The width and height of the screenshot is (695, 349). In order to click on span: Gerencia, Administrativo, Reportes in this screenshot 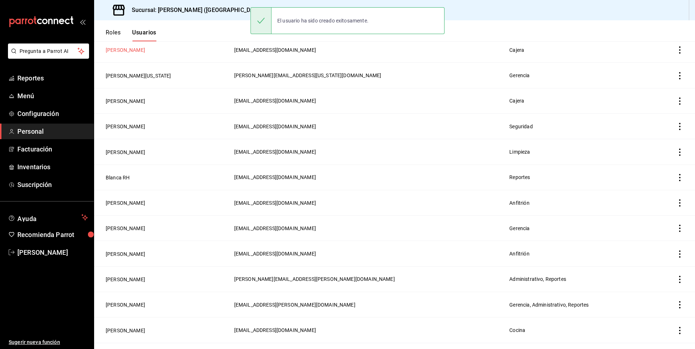, I will do `click(549, 304)`.